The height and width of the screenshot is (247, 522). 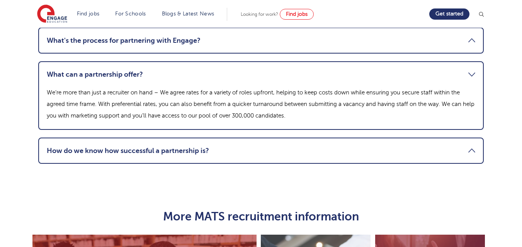 What do you see at coordinates (130, 14) in the screenshot?
I see `a: For Schools` at bounding box center [130, 14].